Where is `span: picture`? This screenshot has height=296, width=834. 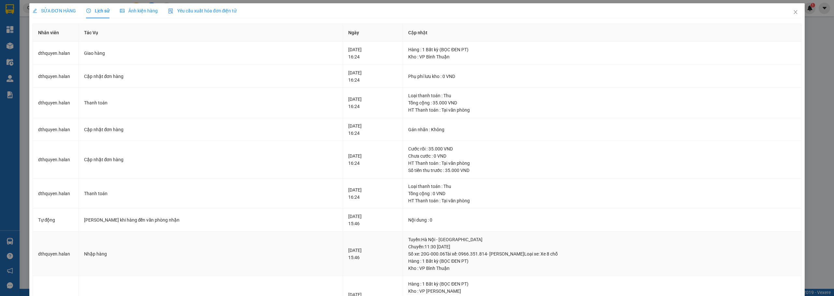
span: picture is located at coordinates (122, 11).